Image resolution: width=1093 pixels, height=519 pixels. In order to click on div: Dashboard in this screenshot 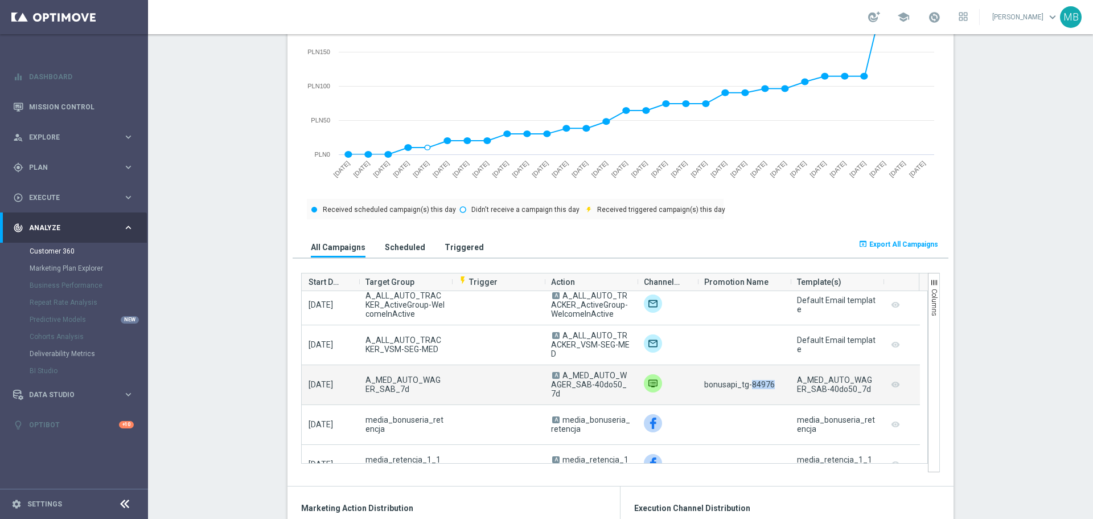, I will do `click(73, 76)`.